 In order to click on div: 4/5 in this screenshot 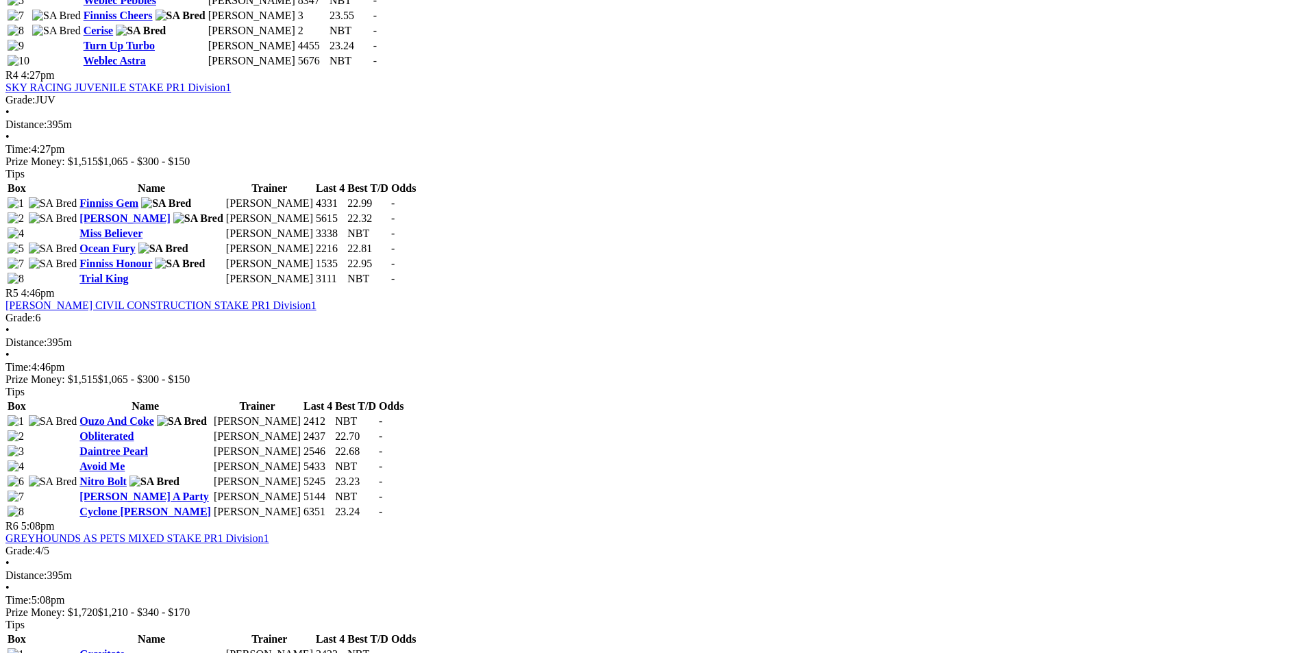, I will do `click(652, 551)`.